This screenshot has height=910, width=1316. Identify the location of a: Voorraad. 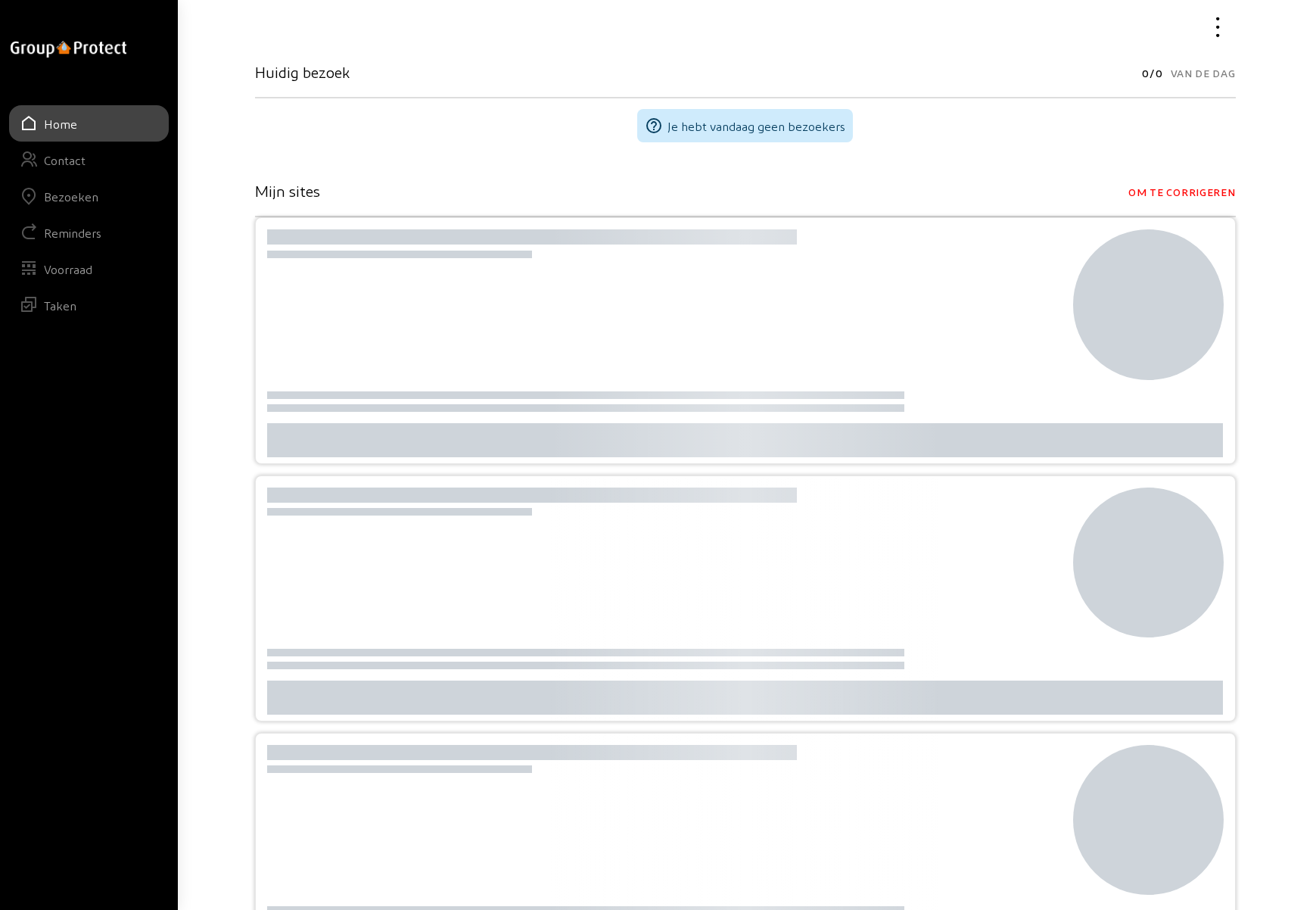
(88, 269).